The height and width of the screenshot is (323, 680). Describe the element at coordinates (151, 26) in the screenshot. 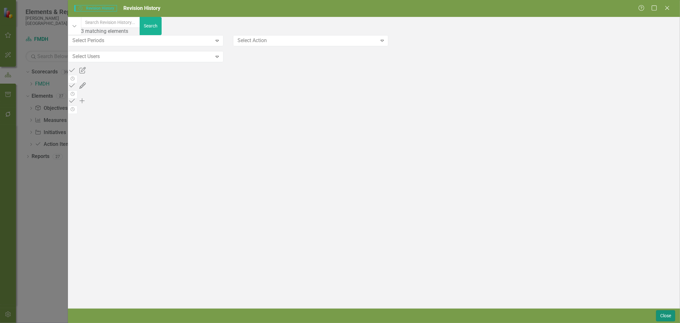

I see `button: Search` at that location.